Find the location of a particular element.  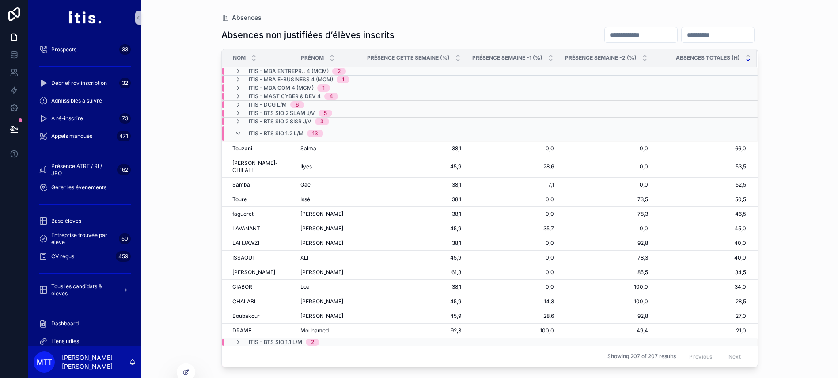

a: 92,3 is located at coordinates (414, 330).